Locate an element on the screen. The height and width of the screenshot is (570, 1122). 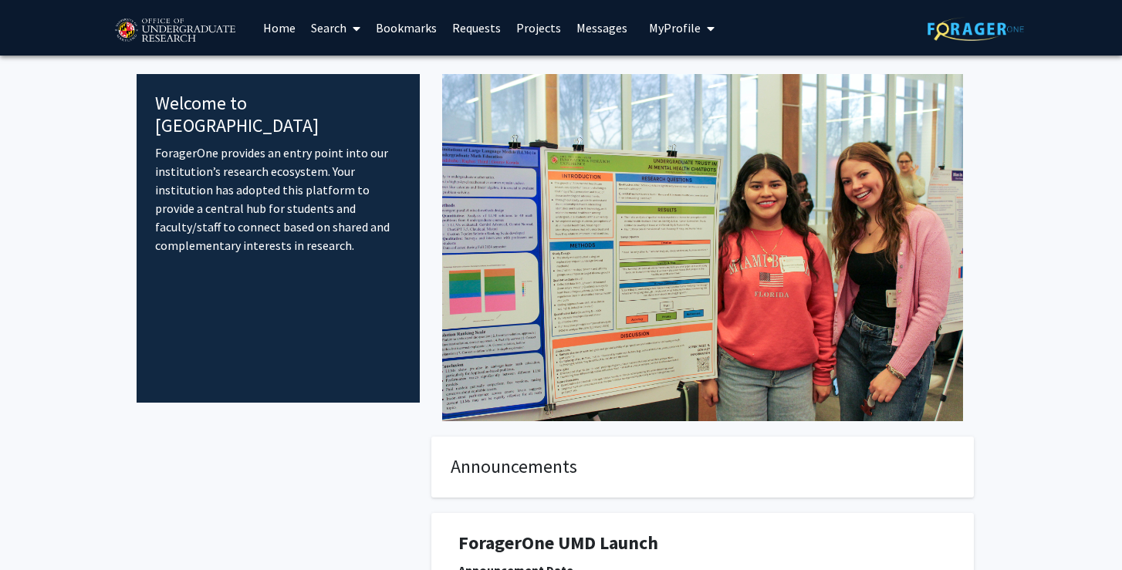
p: ForagerOne provides an entry point into our institution’s research ecosystem. Your institution ha... is located at coordinates (278, 199).